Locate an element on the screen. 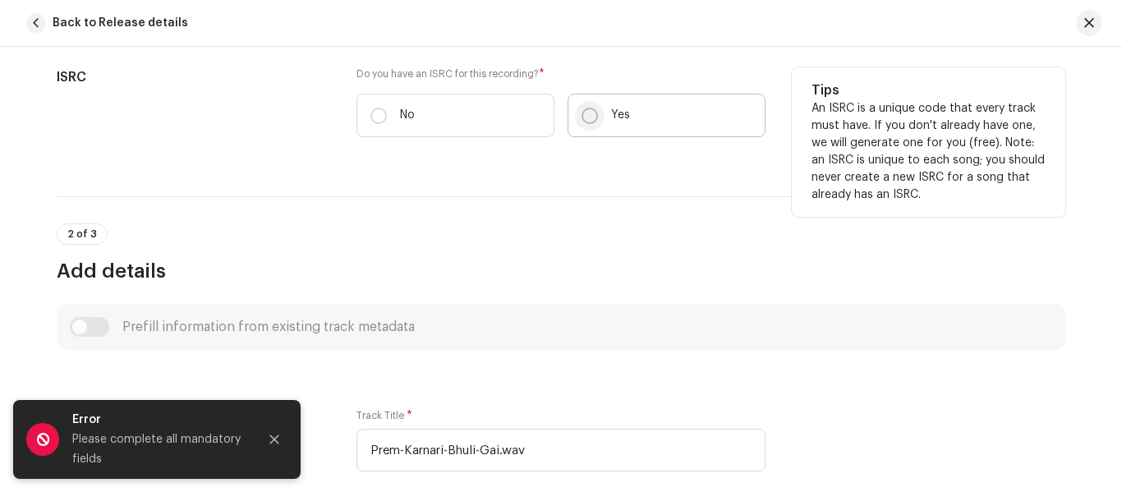 The image size is (1122, 492). button: Close is located at coordinates (274, 439).